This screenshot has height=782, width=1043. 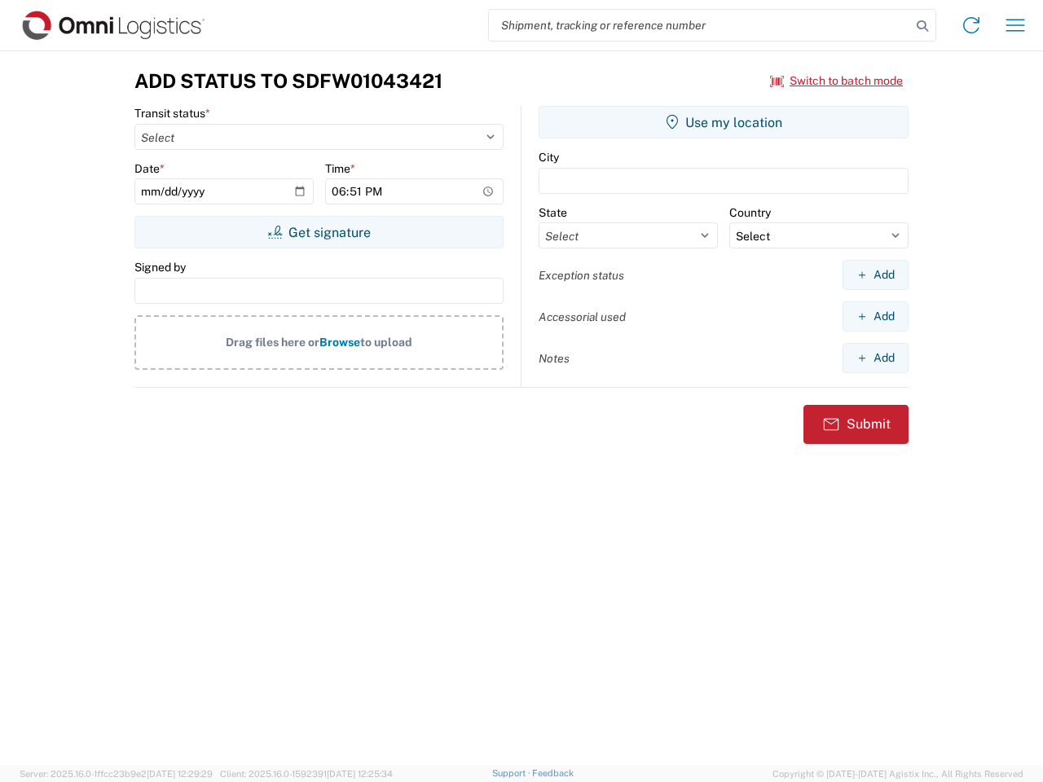 I want to click on button: Get signature, so click(x=319, y=232).